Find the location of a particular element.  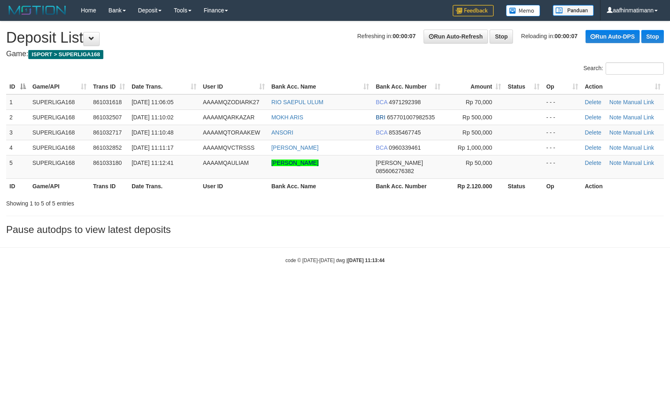

span: AAAAMQAULIAM is located at coordinates (226, 163).